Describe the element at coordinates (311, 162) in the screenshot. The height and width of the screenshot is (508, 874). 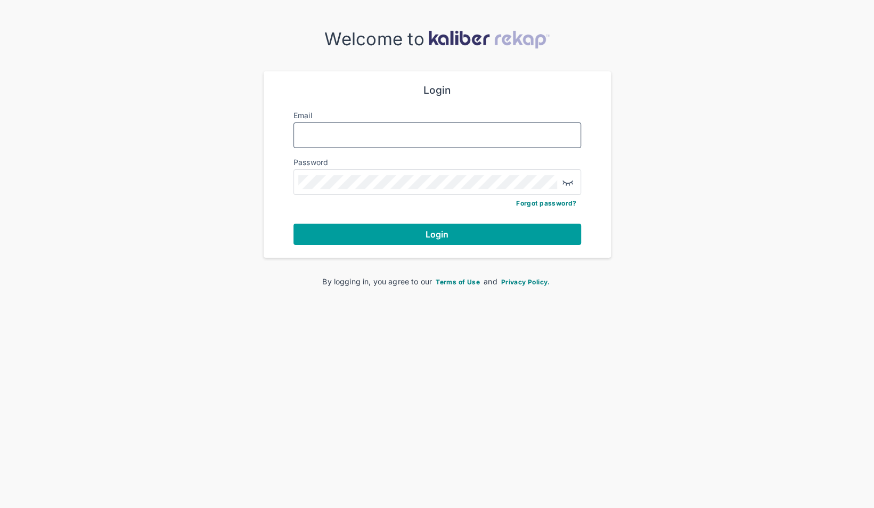
I see `label: Password` at that location.